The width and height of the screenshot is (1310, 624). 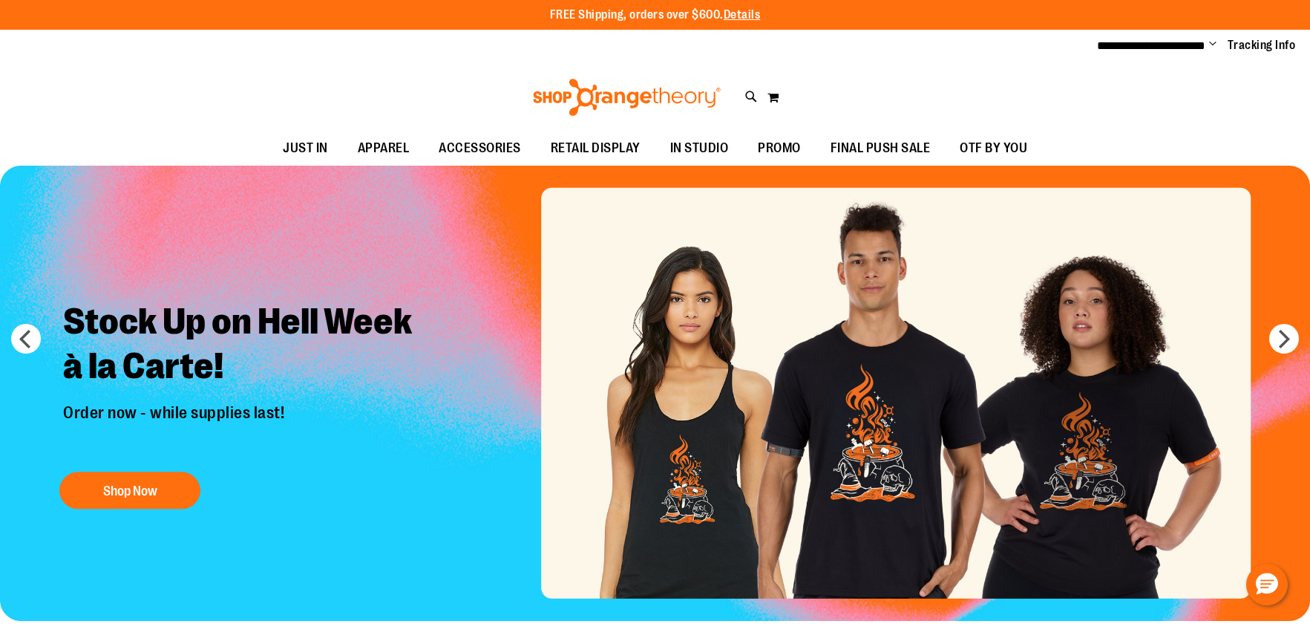 I want to click on a: OTF BY YOU, so click(x=993, y=148).